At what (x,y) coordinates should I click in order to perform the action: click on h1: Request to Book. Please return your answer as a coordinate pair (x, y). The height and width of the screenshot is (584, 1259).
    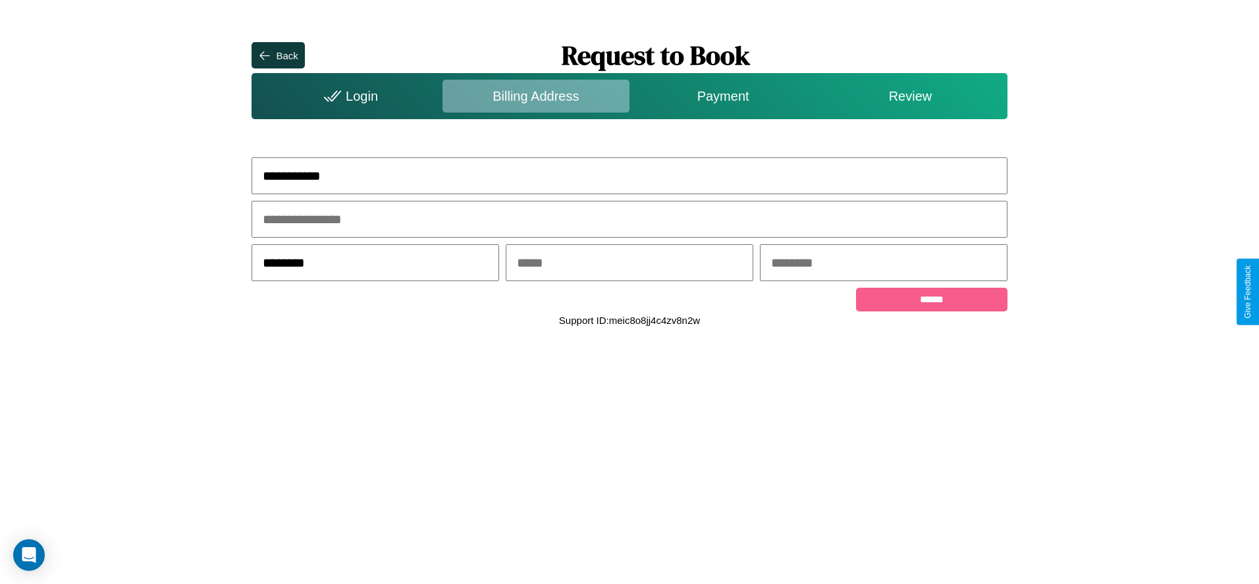
    Looking at the image, I should click on (656, 55).